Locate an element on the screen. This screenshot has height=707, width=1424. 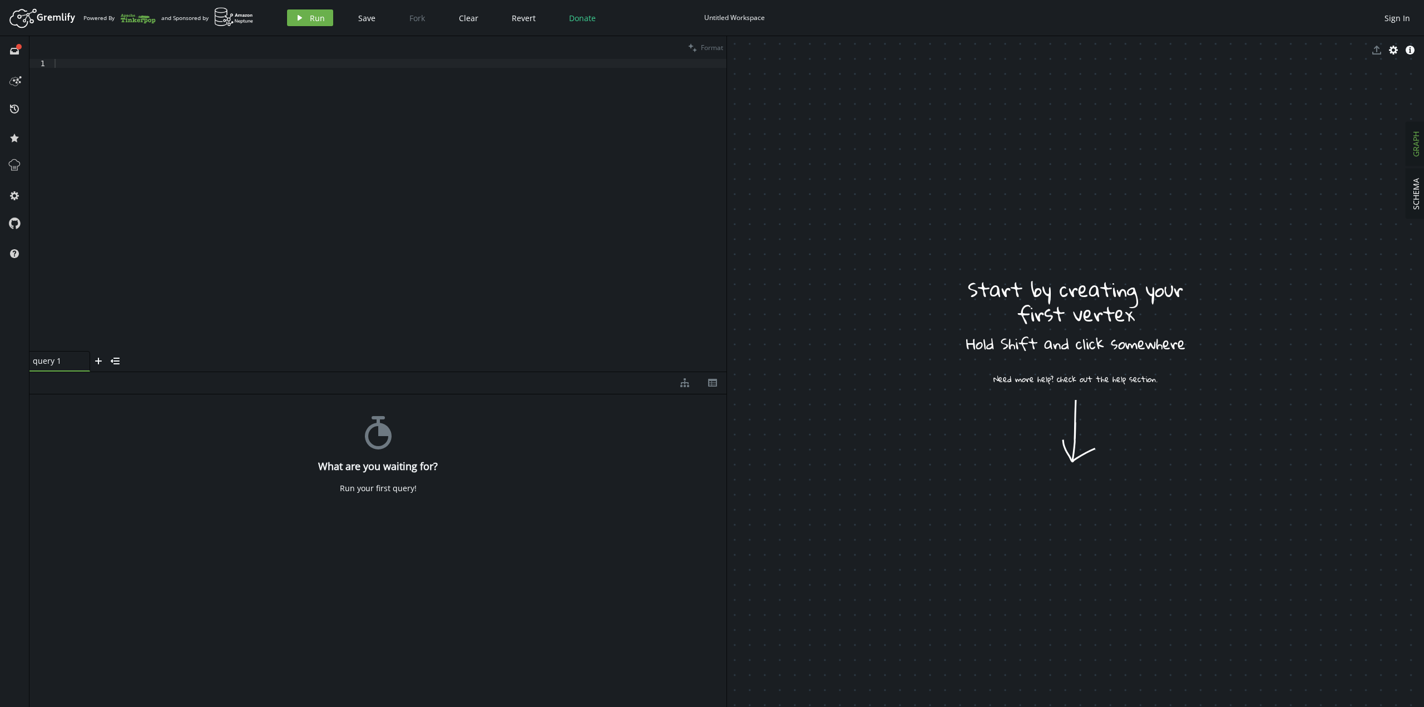
button: Run is located at coordinates (310, 18).